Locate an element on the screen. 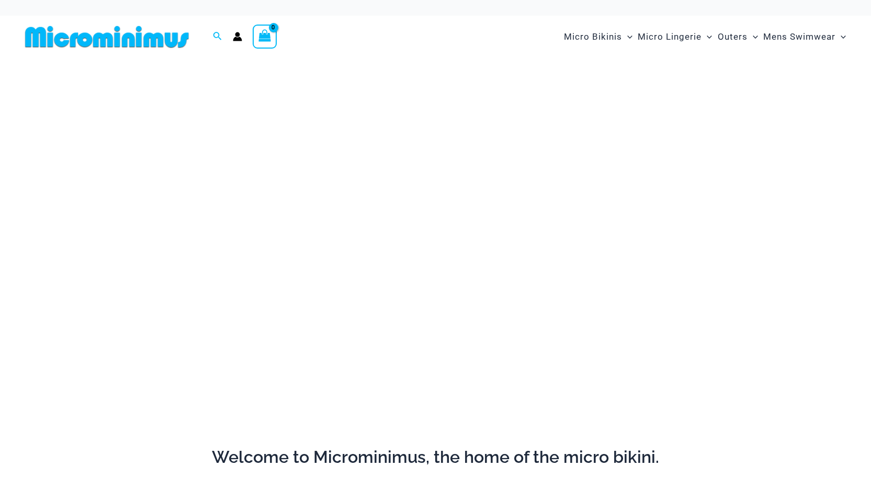 This screenshot has width=871, height=478. a: Search icon link is located at coordinates (218, 37).